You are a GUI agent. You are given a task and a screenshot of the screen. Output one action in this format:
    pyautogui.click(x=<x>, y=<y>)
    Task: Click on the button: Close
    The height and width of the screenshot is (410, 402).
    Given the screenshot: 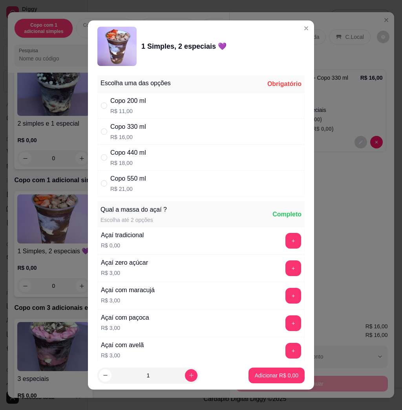 What is the action you would take?
    pyautogui.click(x=306, y=28)
    